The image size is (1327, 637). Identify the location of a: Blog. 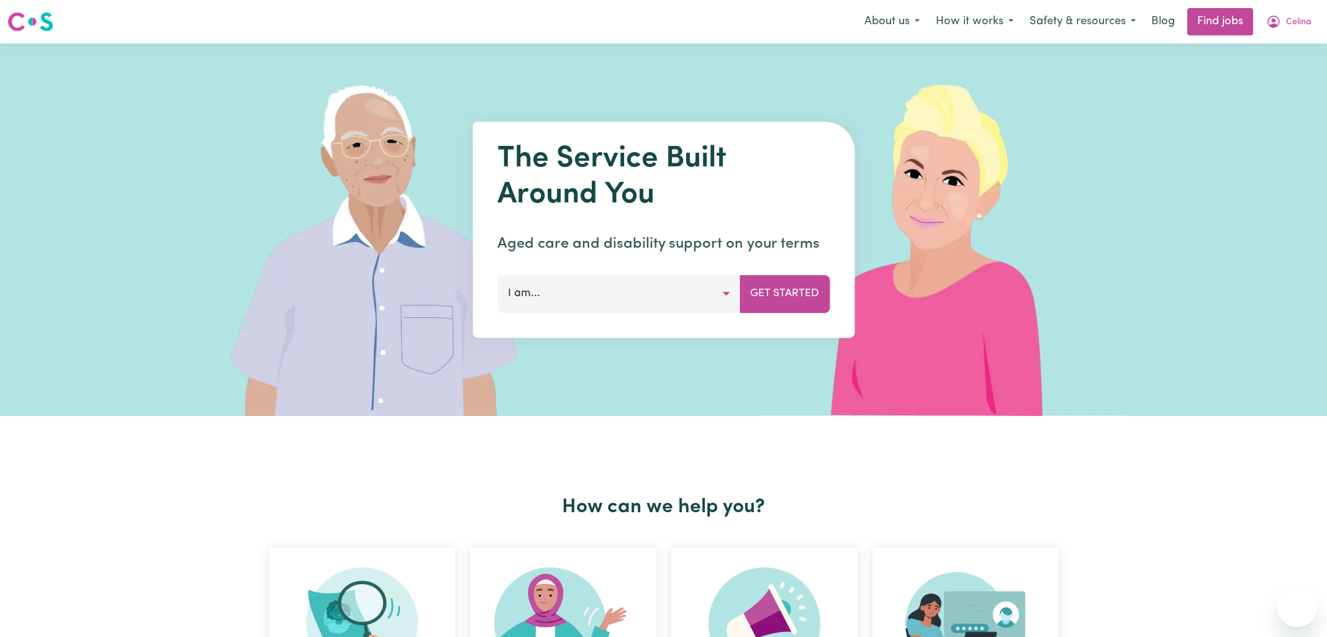
(1163, 22).